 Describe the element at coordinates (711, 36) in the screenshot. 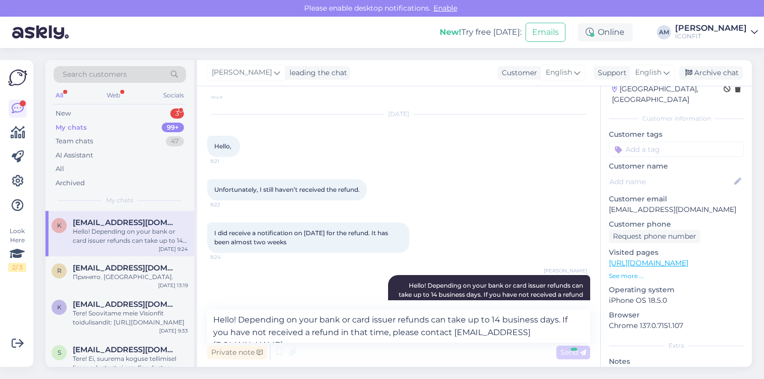

I see `div: ICONFIT` at that location.